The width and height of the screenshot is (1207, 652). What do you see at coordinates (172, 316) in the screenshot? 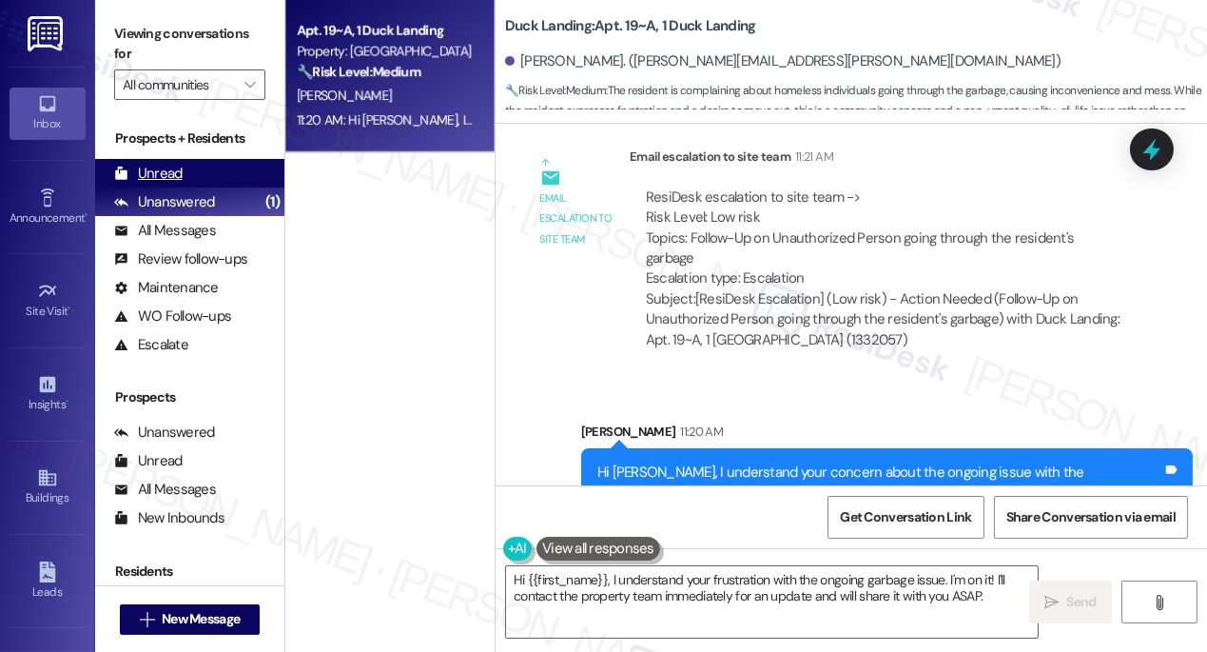
I see `div: WO Follow-ups` at bounding box center [172, 316].